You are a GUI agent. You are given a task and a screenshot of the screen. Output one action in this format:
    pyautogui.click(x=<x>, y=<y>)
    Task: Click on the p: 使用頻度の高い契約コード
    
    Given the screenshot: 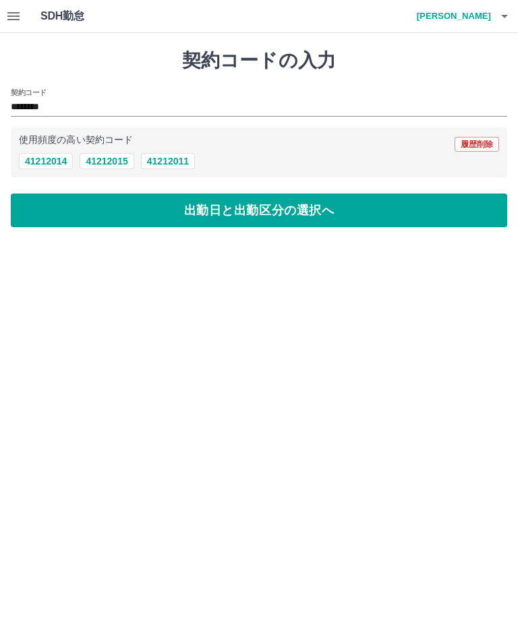 What is the action you would take?
    pyautogui.click(x=76, y=140)
    